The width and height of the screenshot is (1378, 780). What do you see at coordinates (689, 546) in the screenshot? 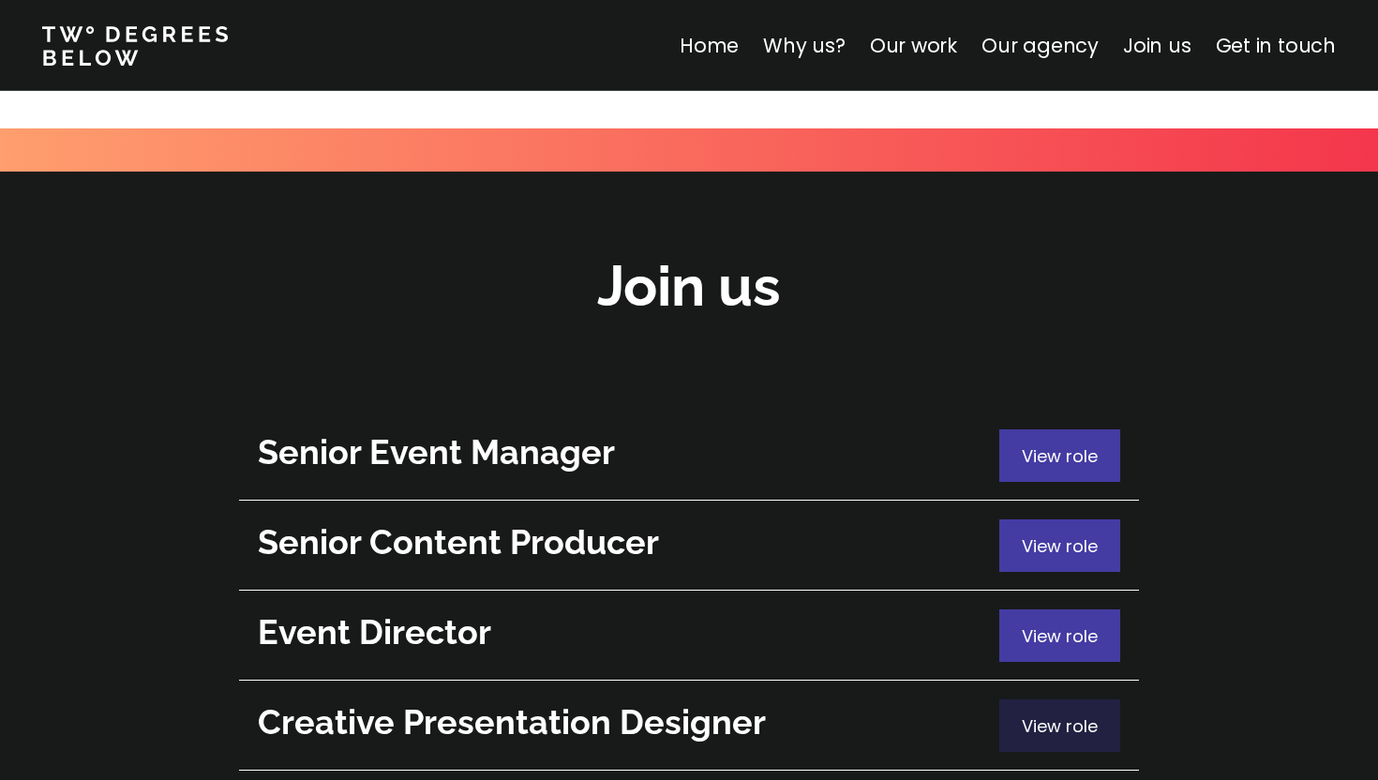
I see `a: Senior Content ProducerView role` at bounding box center [689, 546].